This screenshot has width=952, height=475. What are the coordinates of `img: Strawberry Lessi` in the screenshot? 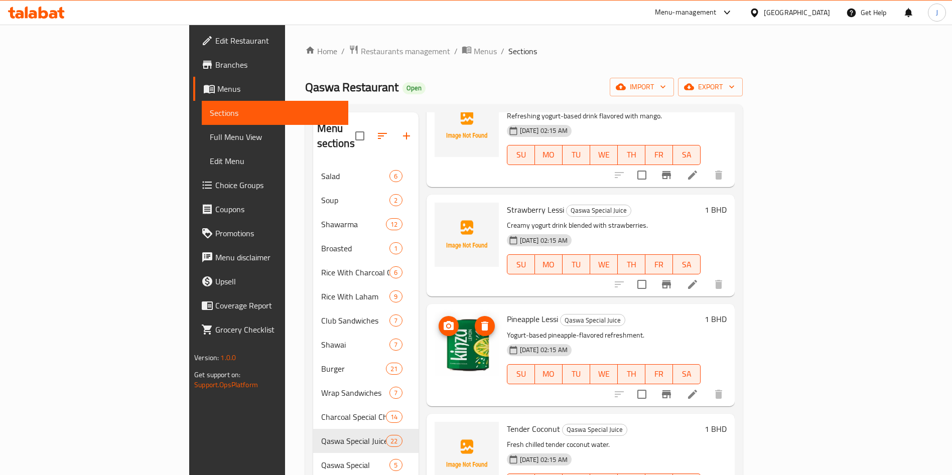 It's located at (467, 235).